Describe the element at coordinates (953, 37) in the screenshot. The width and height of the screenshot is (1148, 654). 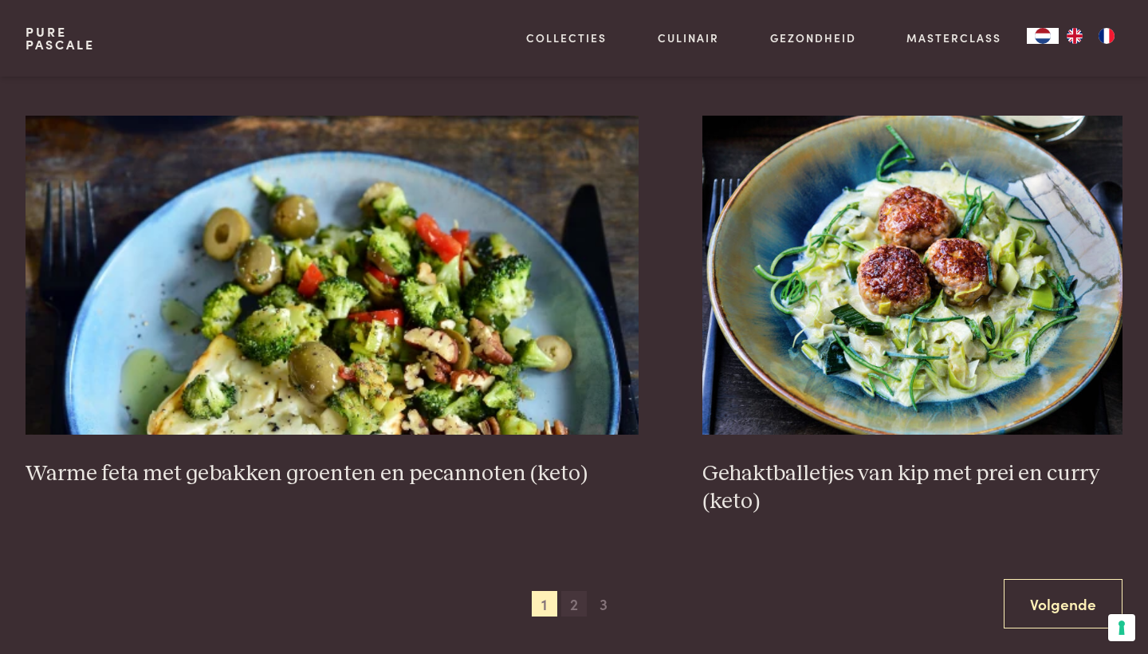
I see `a: Masterclass` at that location.